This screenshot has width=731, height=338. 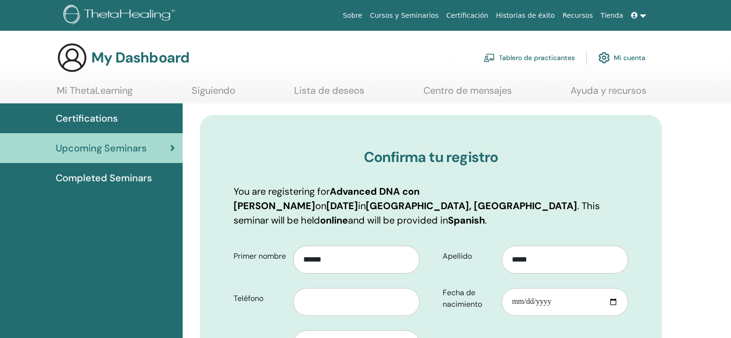 What do you see at coordinates (260, 298) in the screenshot?
I see `label: Teléfono` at bounding box center [260, 298].